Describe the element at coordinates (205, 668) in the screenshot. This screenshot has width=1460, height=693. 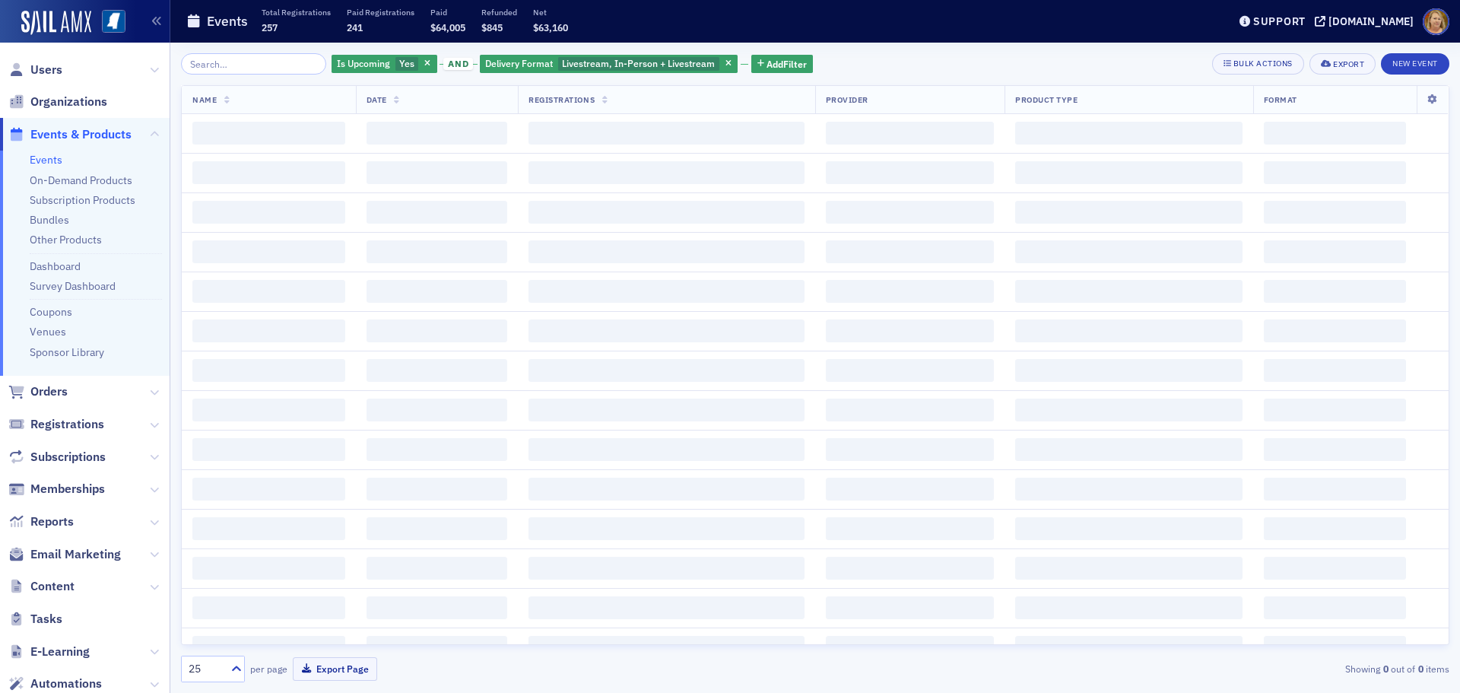
I see `div: 25` at that location.